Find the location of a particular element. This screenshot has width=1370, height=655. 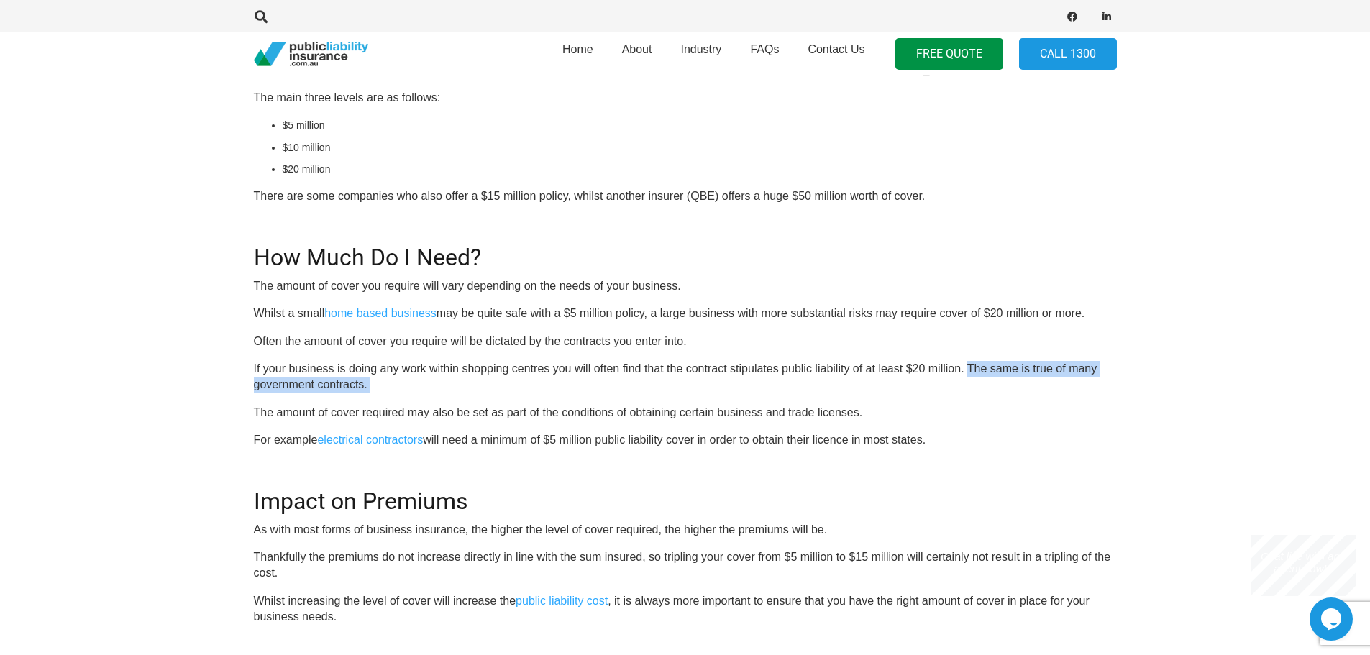

a: Facebook is located at coordinates (1072, 17).